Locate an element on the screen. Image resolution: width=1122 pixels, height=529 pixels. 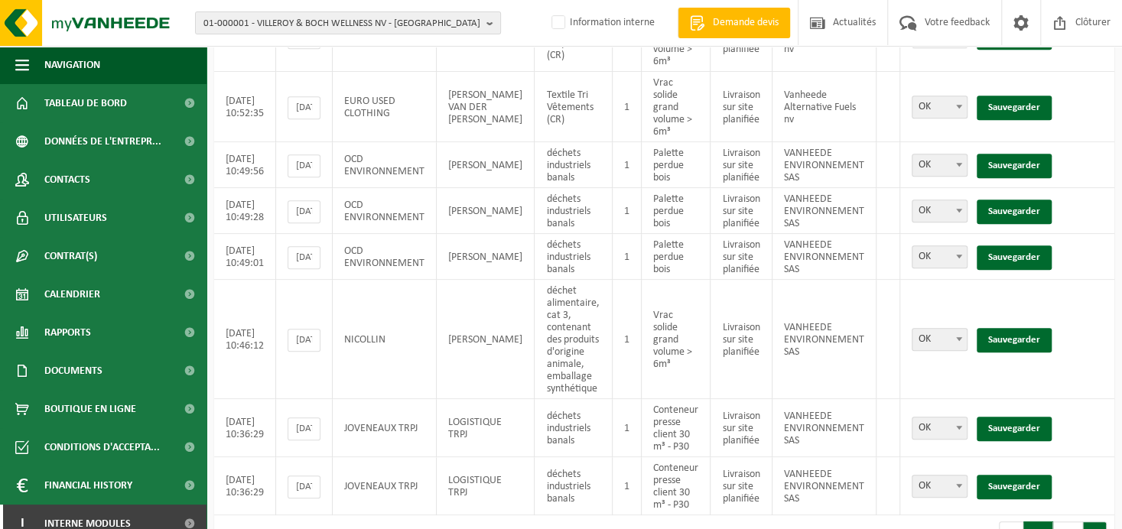
td: déchet alimentaire, cat 3, contenant des produits d'origine animale, emballage synthétique is located at coordinates (574, 340).